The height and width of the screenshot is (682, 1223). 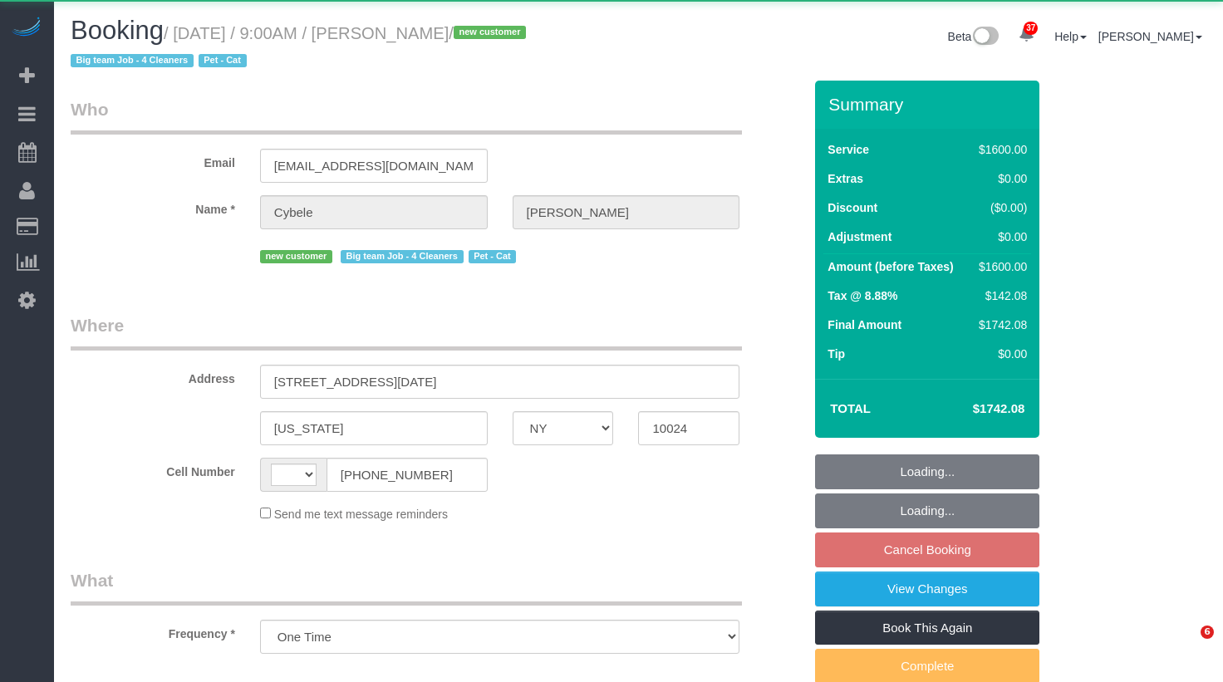 I want to click on h4: $1742.08, so click(x=974, y=409).